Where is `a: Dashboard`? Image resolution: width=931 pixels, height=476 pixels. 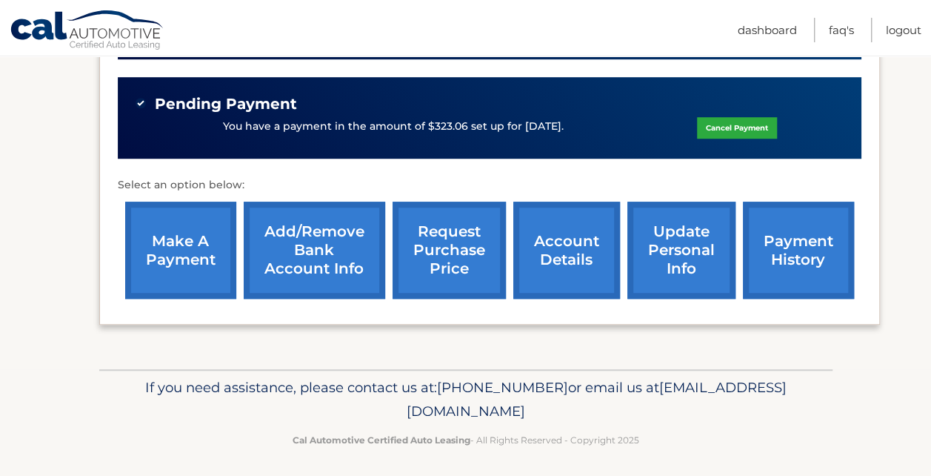
a: Dashboard is located at coordinates (767, 30).